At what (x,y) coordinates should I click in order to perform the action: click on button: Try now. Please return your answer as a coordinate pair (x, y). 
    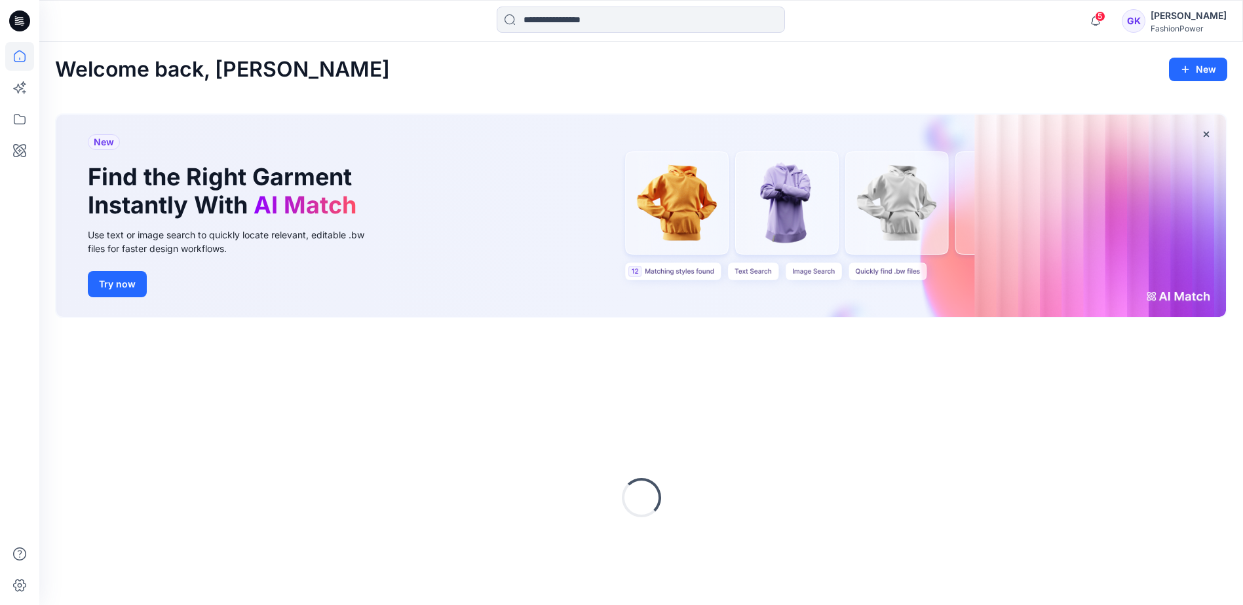
    Looking at the image, I should click on (117, 284).